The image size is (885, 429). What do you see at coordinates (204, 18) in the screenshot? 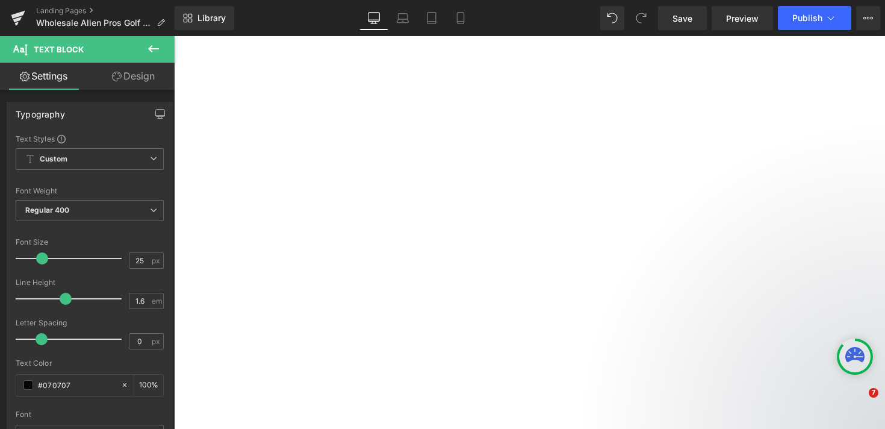
I see `a: New Library` at bounding box center [204, 18].